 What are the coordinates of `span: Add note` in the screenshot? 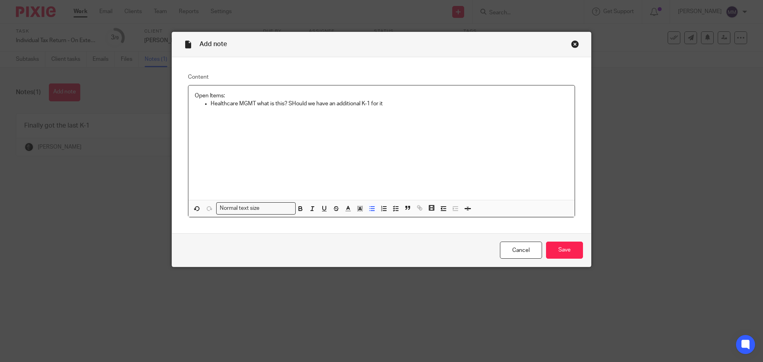 It's located at (213, 44).